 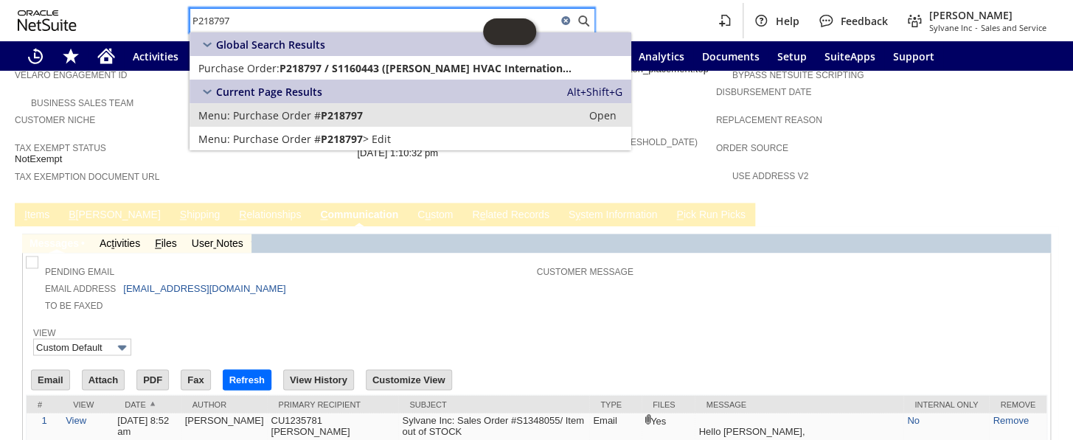 I want to click on span: Activities, so click(x=156, y=56).